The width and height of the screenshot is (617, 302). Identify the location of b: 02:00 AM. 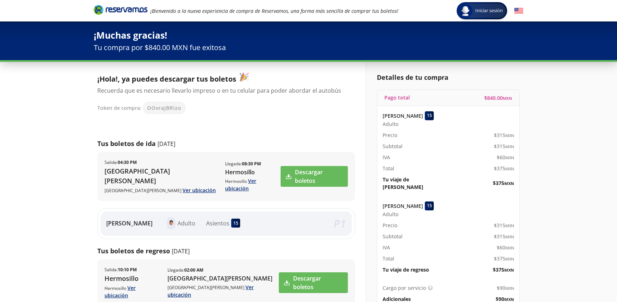
(194, 270).